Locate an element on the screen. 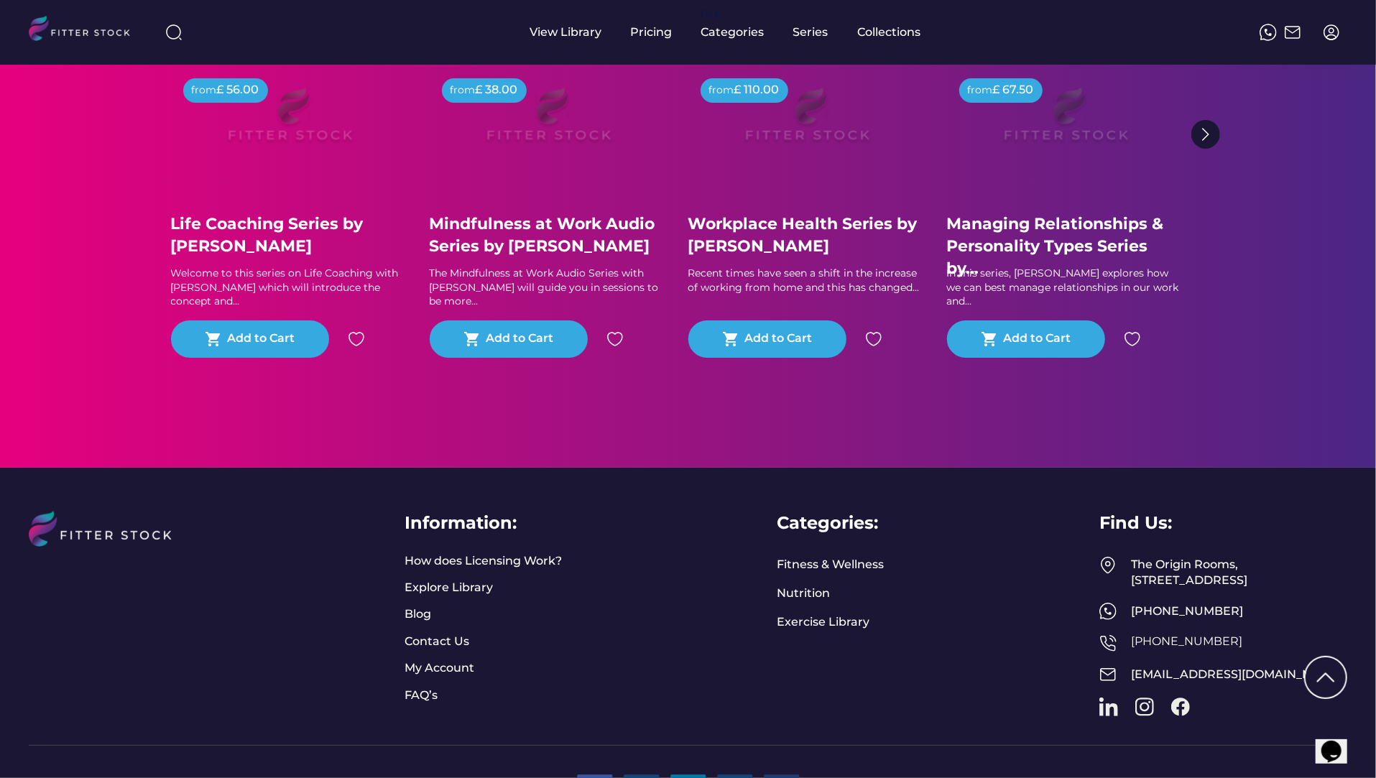 The width and height of the screenshot is (1376, 778). a: FAQ’s is located at coordinates (423, 696).